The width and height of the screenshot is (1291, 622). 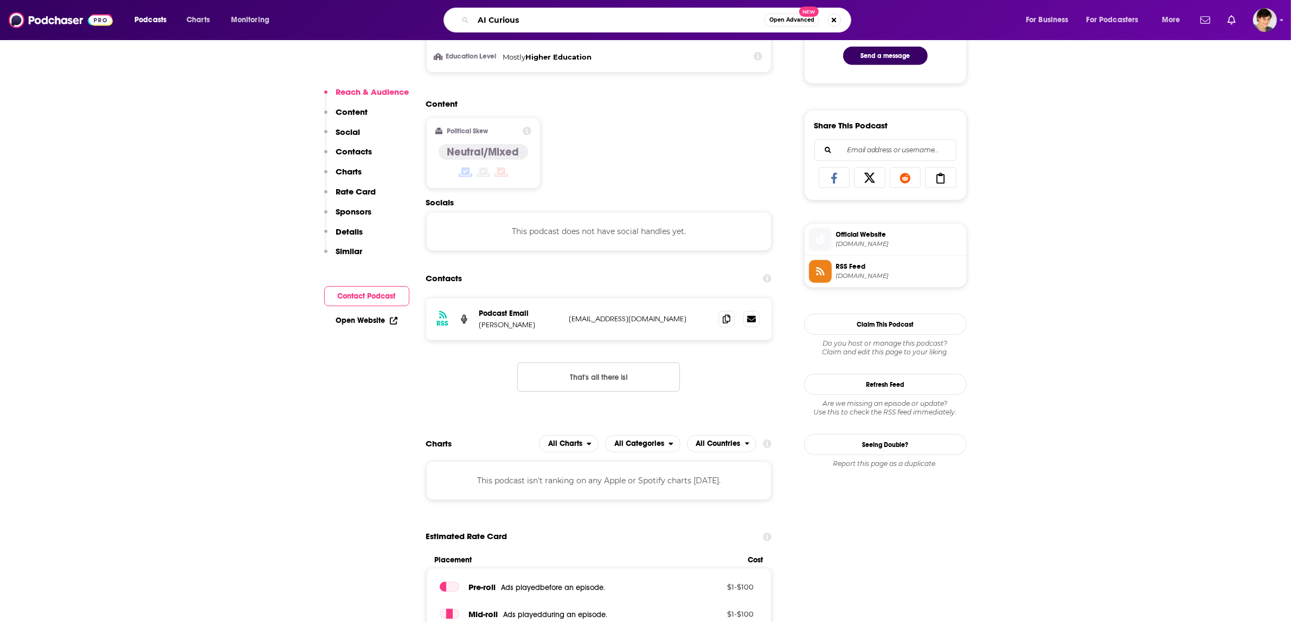 What do you see at coordinates (373, 92) in the screenshot?
I see `p: Reach & Audience` at bounding box center [373, 92].